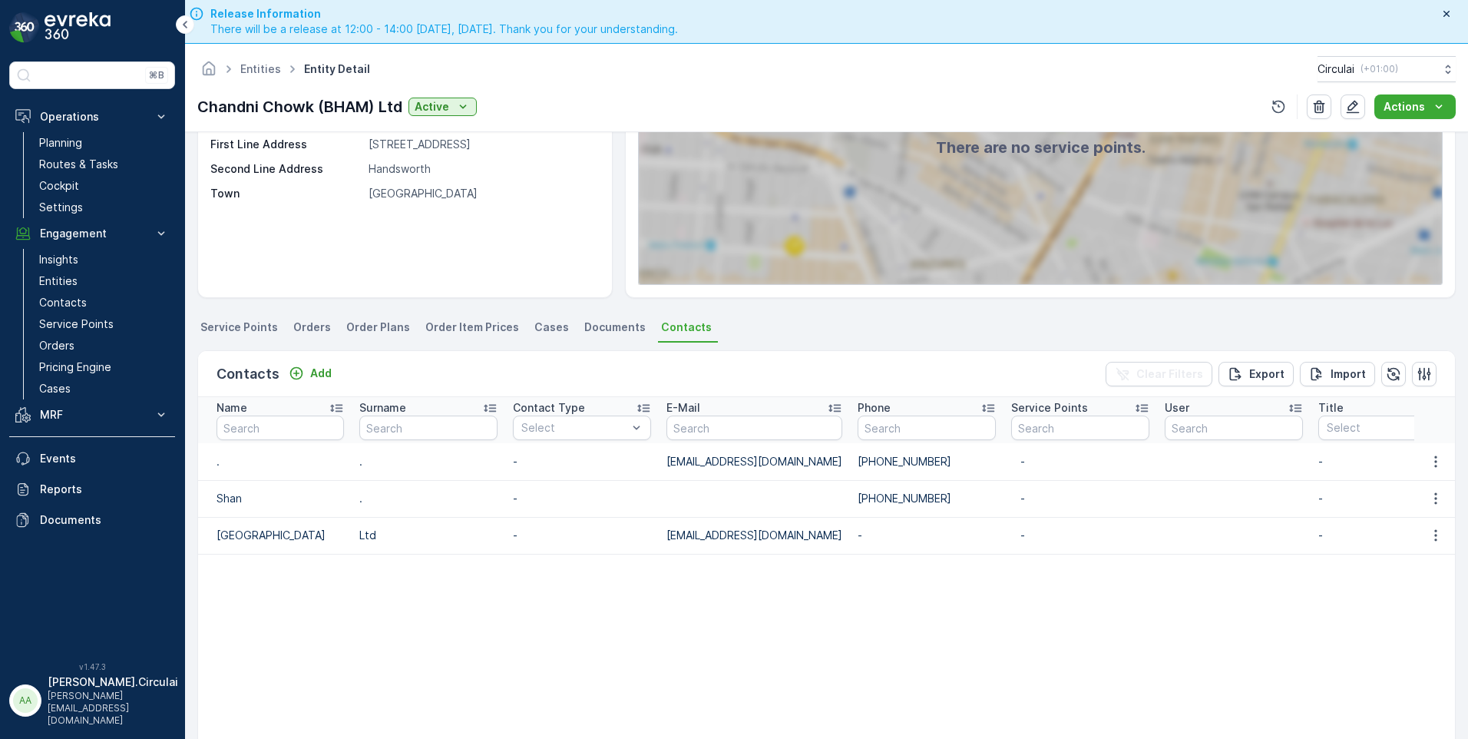 The image size is (1468, 739). What do you see at coordinates (299, 107) in the screenshot?
I see `p: Chandni Chowk (BHAM) Ltd` at bounding box center [299, 107].